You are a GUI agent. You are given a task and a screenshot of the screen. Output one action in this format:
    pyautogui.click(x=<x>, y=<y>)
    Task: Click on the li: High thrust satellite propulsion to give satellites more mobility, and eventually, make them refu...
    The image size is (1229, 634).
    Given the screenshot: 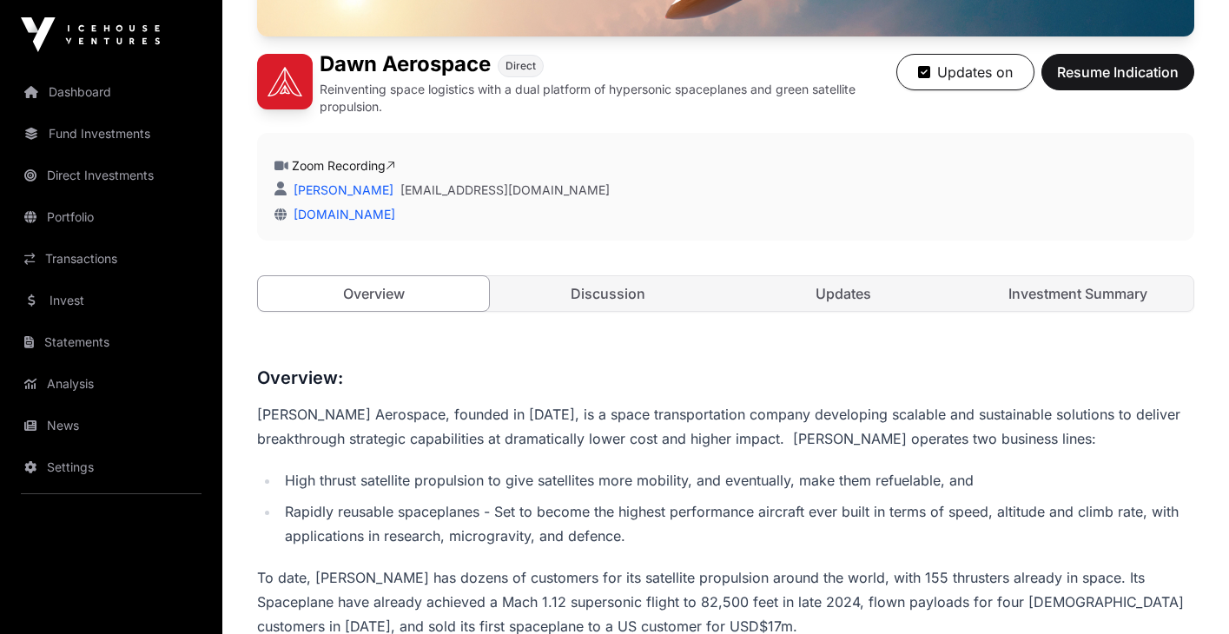 What is the action you would take?
    pyautogui.click(x=736, y=480)
    